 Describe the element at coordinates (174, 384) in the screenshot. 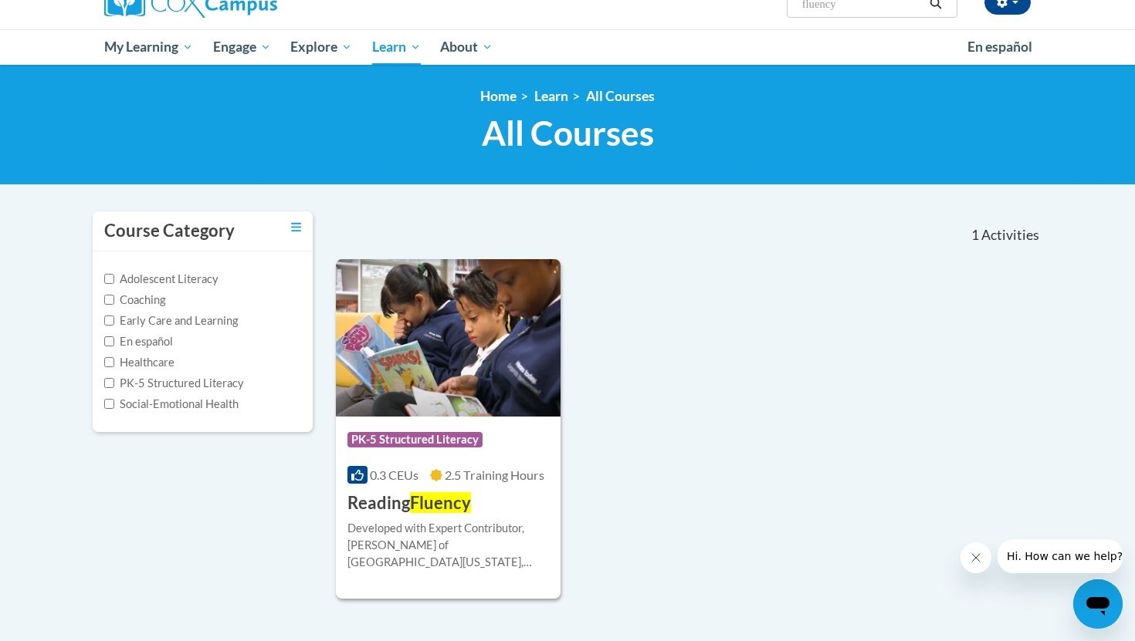

I see `label: PK-5 Structured Literacy` at that location.